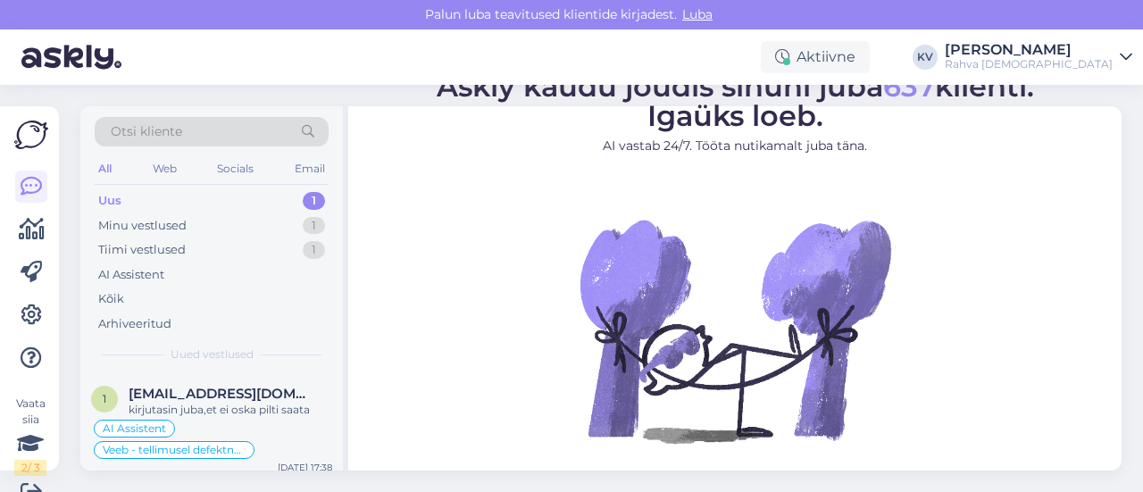  I want to click on div: All, so click(104, 169).